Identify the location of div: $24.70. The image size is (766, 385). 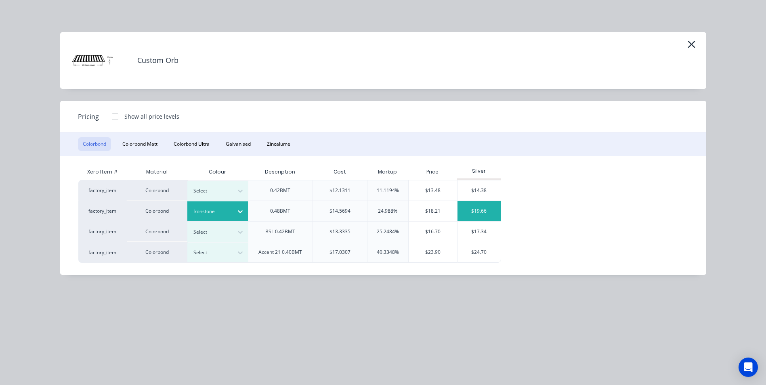
(479, 252).